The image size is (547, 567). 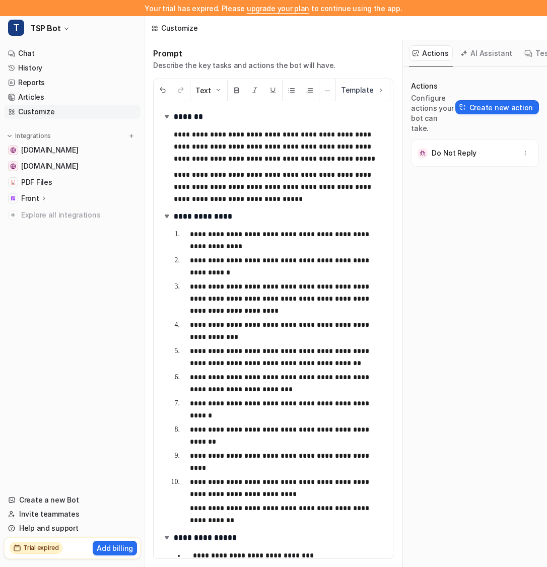 What do you see at coordinates (79, 215) in the screenshot?
I see `span: Explore all integrations` at bounding box center [79, 215].